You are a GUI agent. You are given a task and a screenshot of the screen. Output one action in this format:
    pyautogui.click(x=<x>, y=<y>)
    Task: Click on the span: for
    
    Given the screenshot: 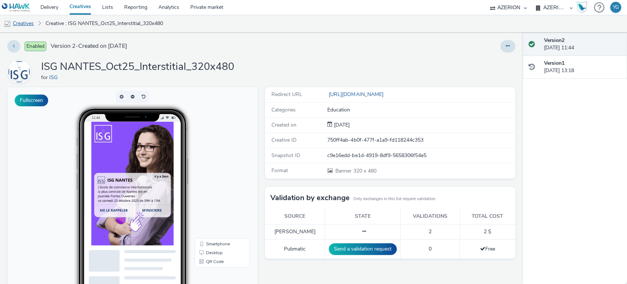 What is the action you would take?
    pyautogui.click(x=45, y=77)
    